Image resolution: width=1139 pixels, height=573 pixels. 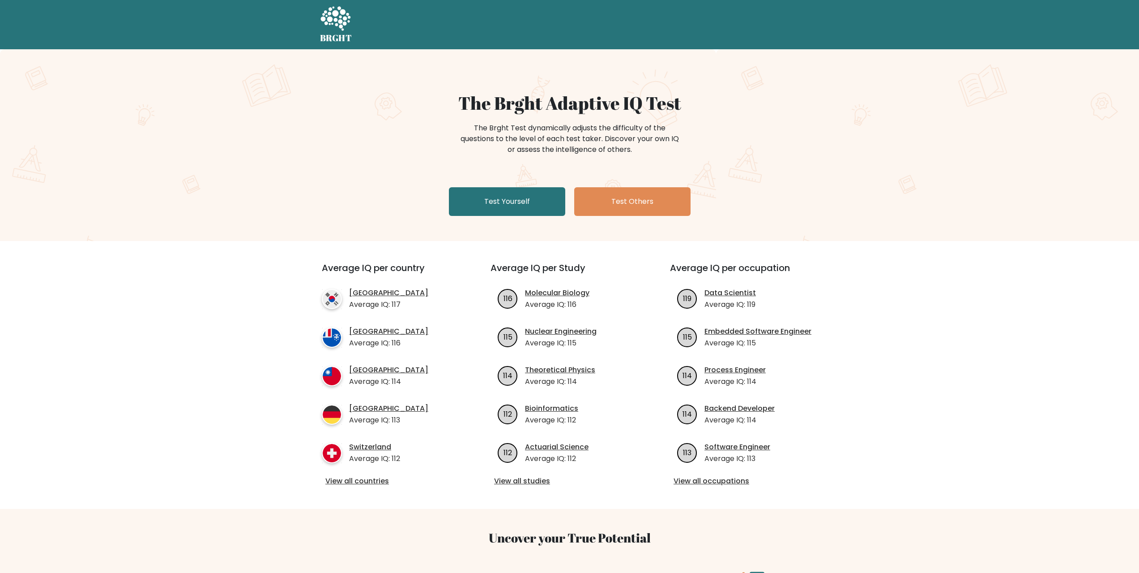 I want to click on h3: Uncover your True Potential, so click(x=570, y=538).